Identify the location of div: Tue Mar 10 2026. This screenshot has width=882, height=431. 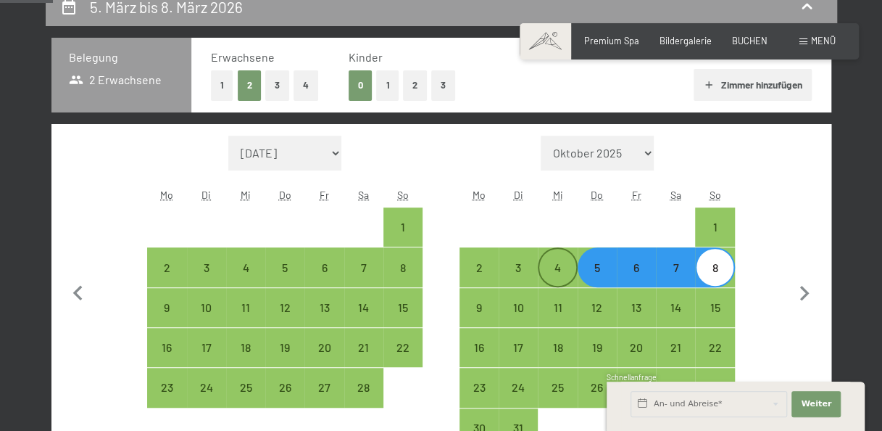
(518, 307).